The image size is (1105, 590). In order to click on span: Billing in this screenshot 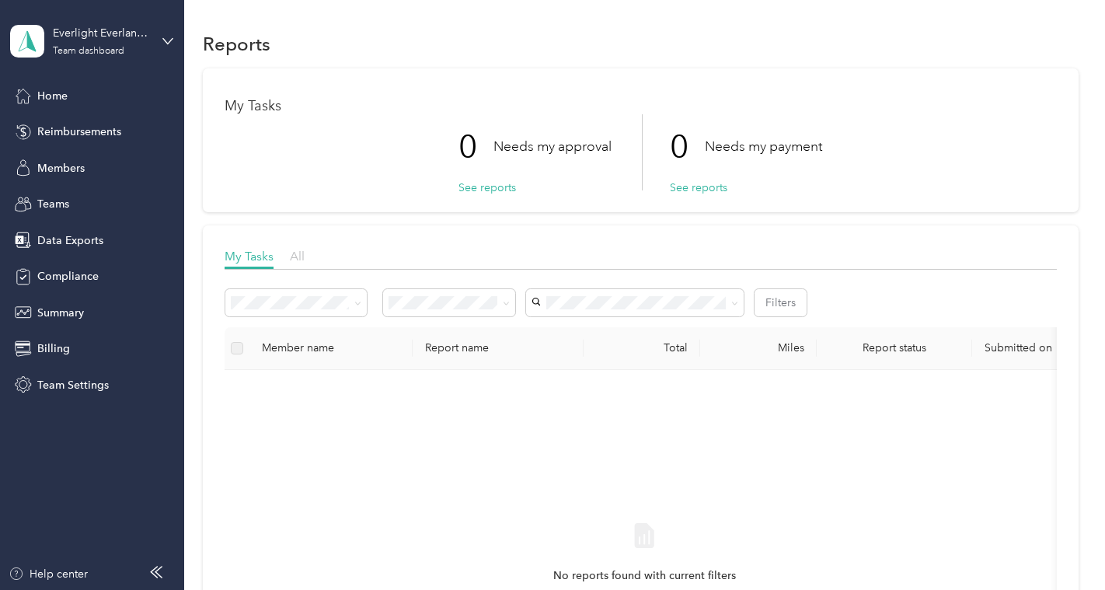, I will do `click(54, 348)`.